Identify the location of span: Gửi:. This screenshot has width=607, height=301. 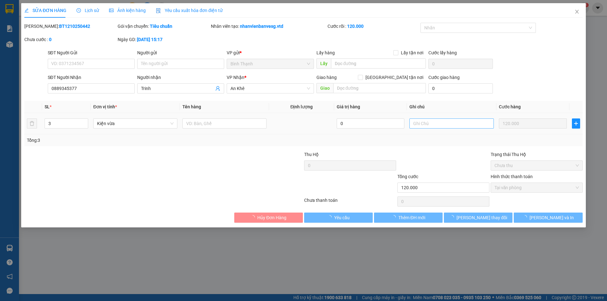
(10, 9).